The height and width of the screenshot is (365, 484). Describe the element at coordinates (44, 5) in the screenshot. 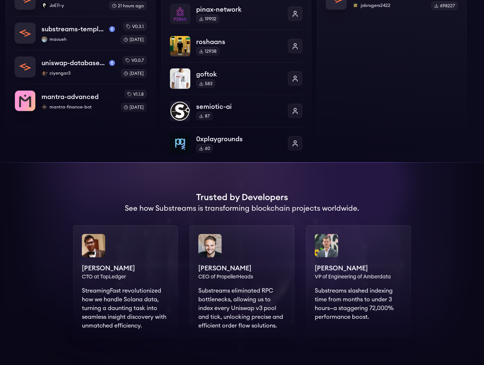

I see `img: JoE11-y` at that location.